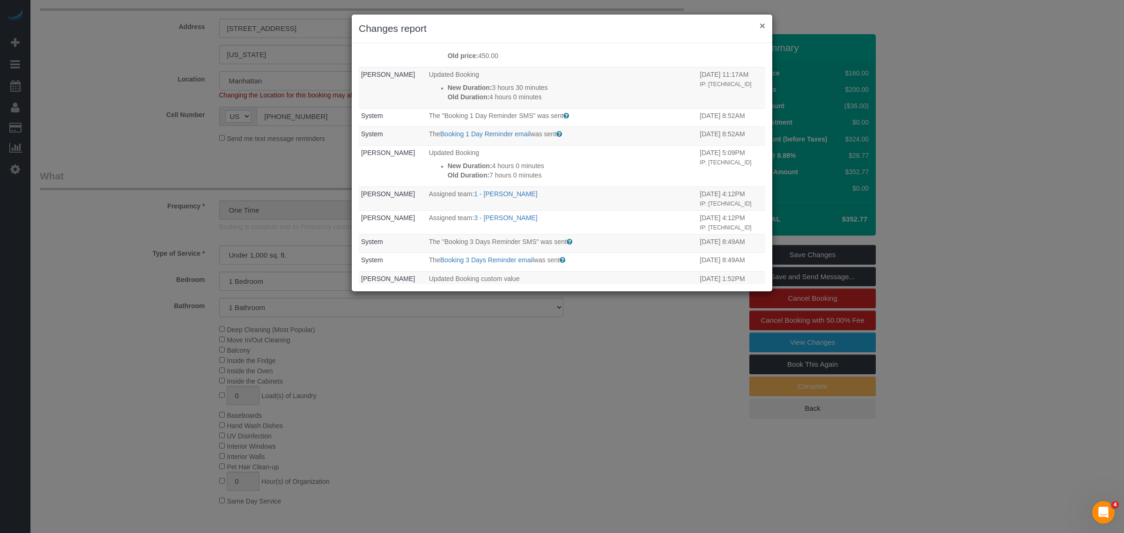  I want to click on p: 7 hours 0 minutes, so click(572, 175).